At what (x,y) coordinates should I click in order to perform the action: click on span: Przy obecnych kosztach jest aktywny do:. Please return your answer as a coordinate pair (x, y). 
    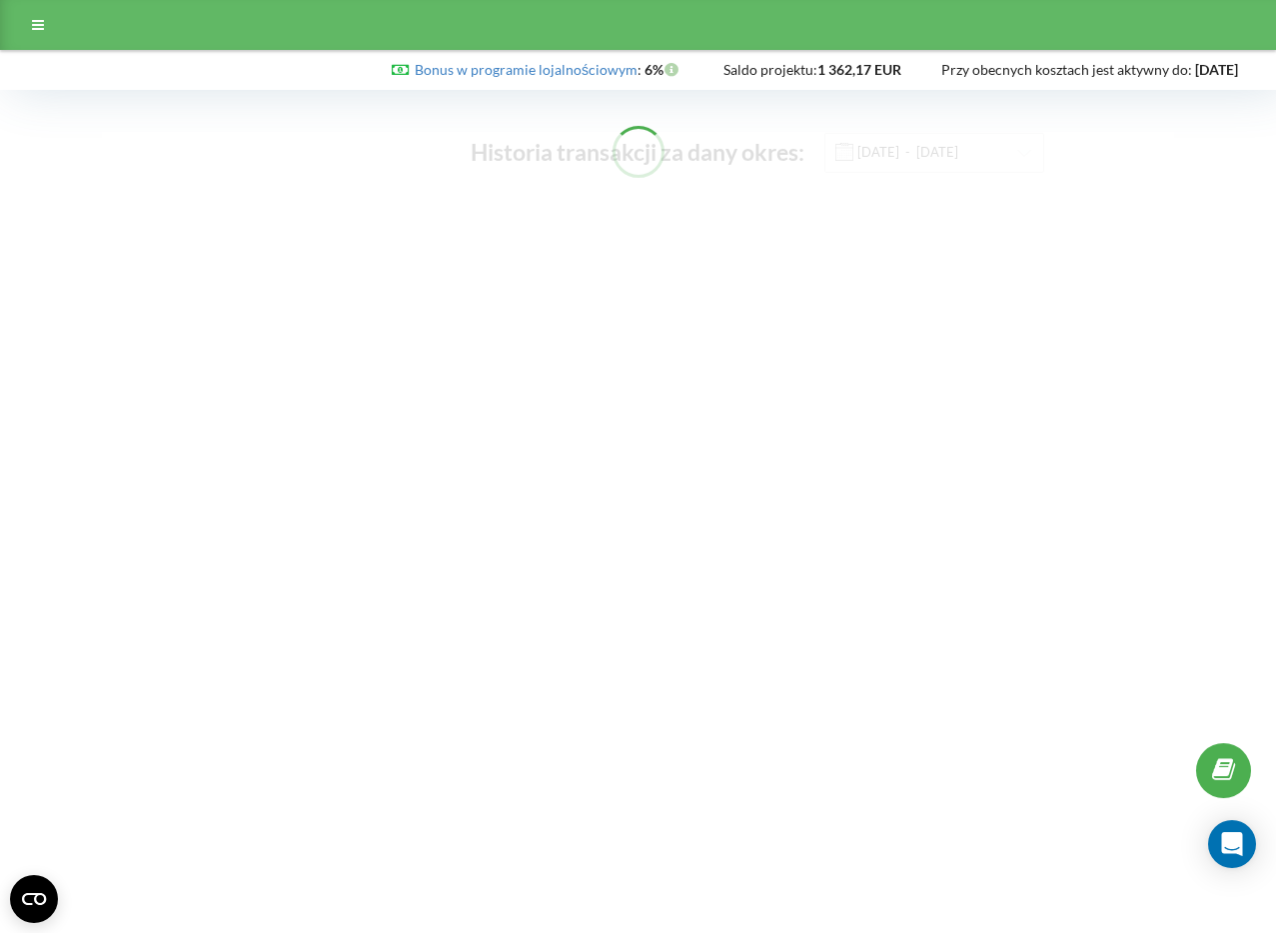
    Looking at the image, I should click on (1066, 69).